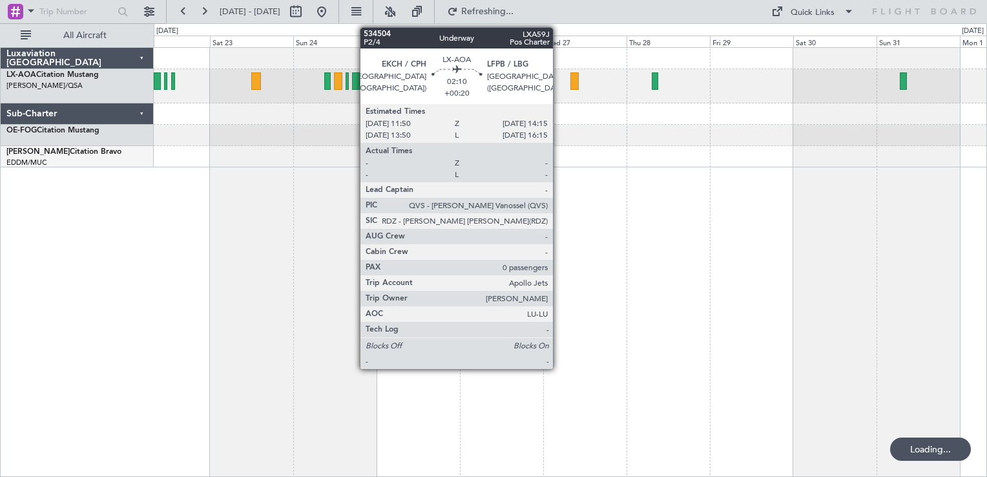  What do you see at coordinates (21, 131) in the screenshot?
I see `span: OE-FOG` at bounding box center [21, 131].